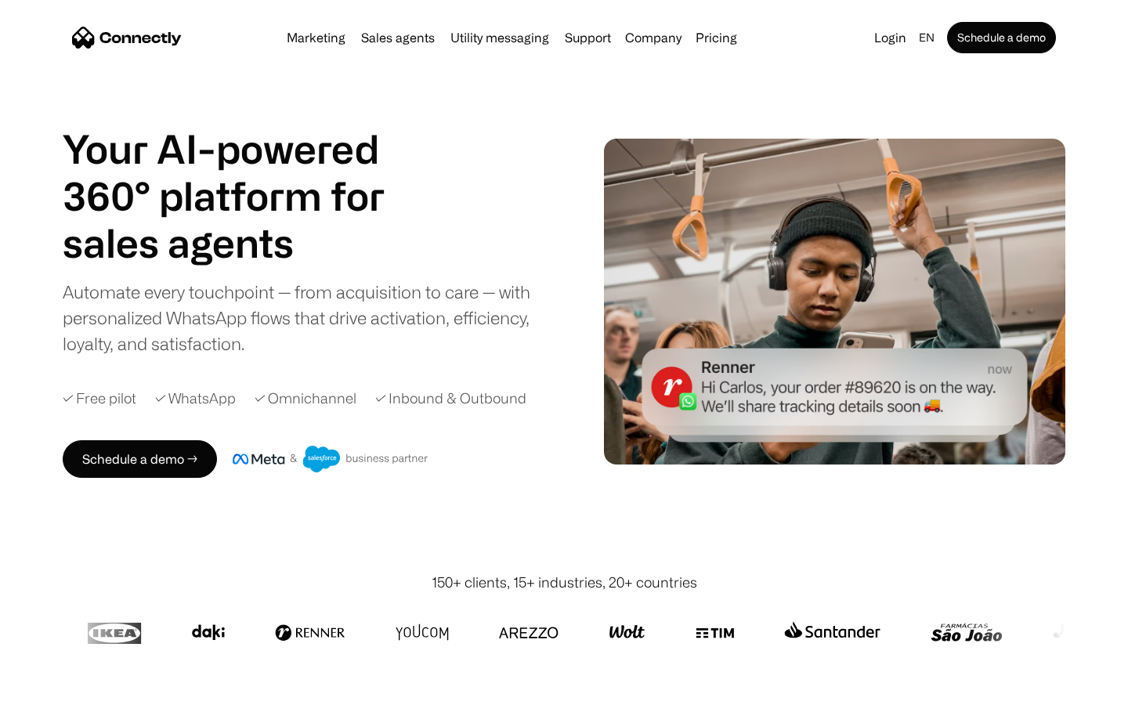 This screenshot has width=1128, height=705. What do you see at coordinates (243, 172) in the screenshot?
I see `h1: Your AI-powered 360° platform for` at bounding box center [243, 172].